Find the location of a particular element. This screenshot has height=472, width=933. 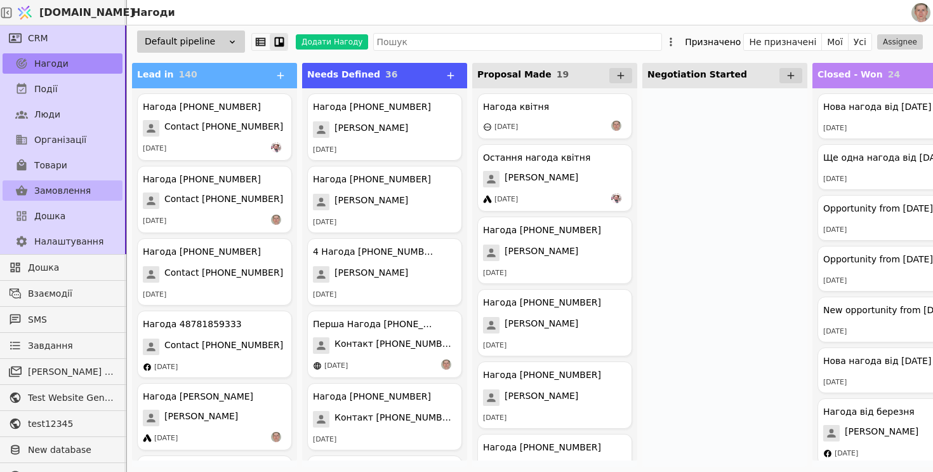

div: Default pipeline is located at coordinates (191, 41).